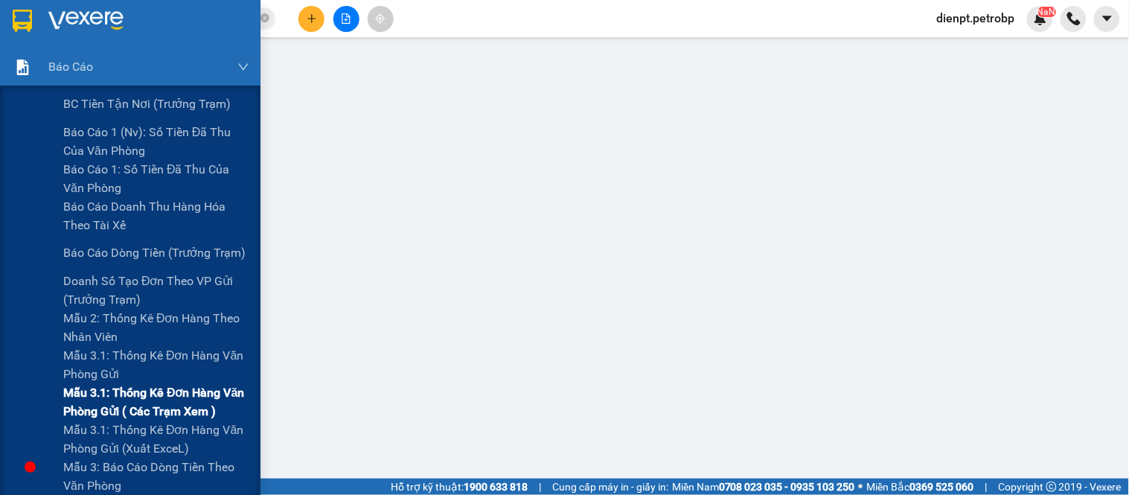  Describe the element at coordinates (976, 18) in the screenshot. I see `span: dienpt.petrobp` at that location.